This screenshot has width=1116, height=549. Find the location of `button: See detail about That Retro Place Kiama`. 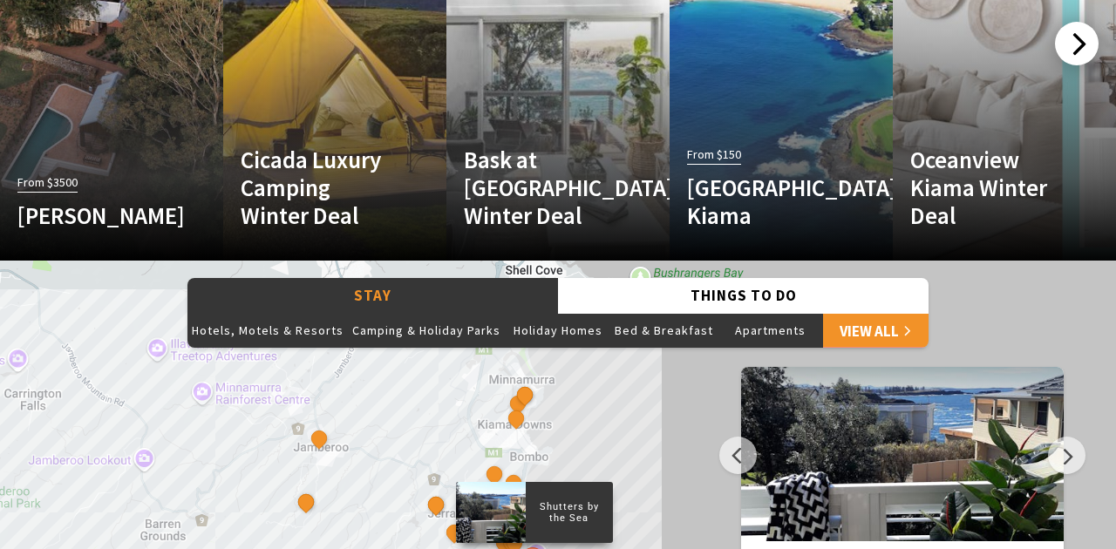

button: See detail about That Retro Place Kiama is located at coordinates (494, 474).